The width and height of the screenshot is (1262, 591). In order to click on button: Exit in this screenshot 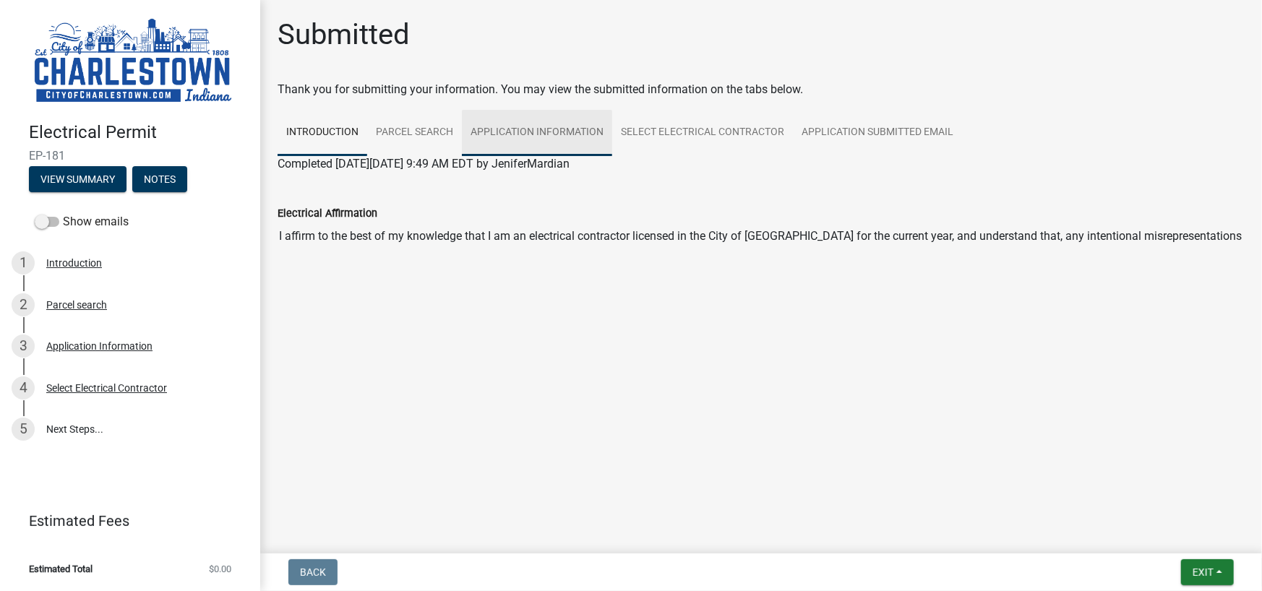, I will do `click(1207, 572)`.